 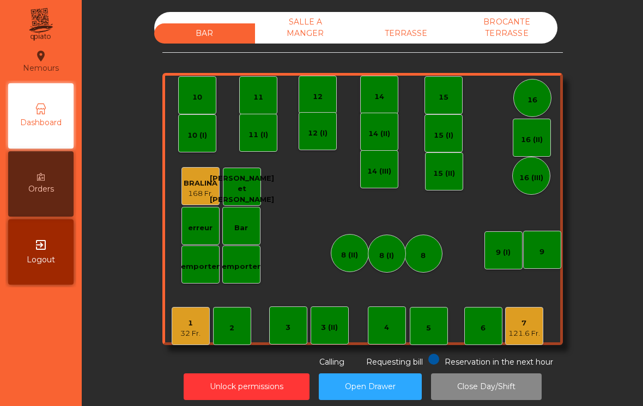 I want to click on i: location_on, so click(x=41, y=56).